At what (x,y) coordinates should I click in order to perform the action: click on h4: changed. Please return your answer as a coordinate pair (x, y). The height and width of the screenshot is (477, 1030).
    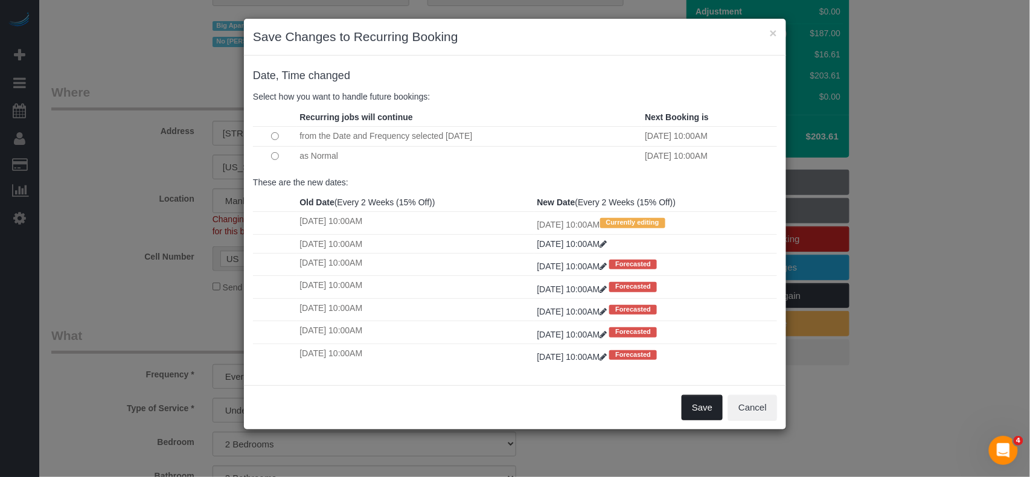
    Looking at the image, I should click on (515, 76).